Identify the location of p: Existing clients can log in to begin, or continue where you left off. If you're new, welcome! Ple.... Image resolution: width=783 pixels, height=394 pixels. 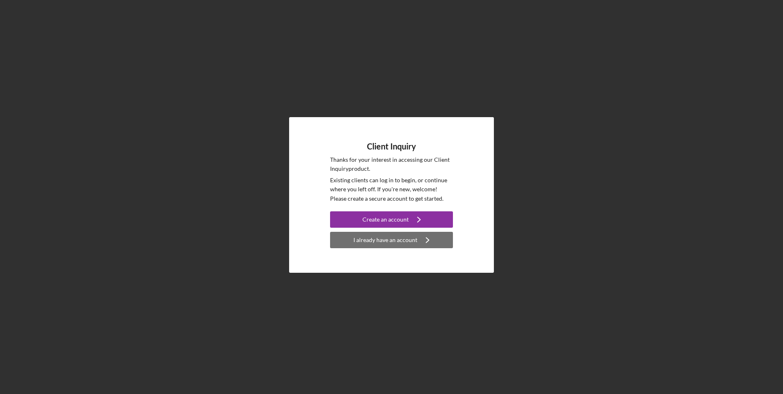
(392, 189).